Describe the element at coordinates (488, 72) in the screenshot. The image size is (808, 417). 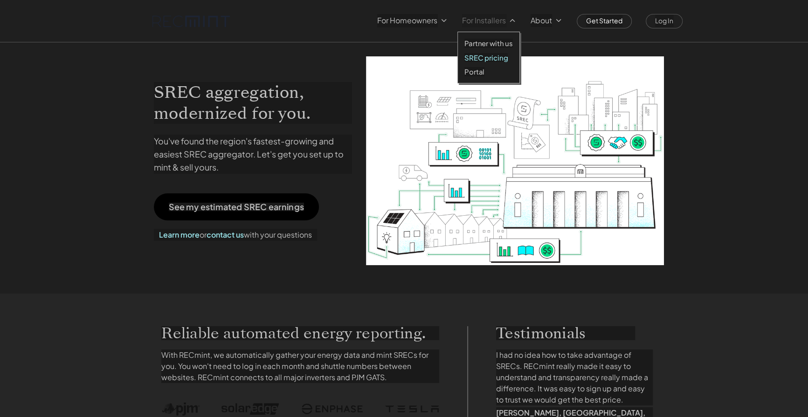
I see `a: Portal` at that location.